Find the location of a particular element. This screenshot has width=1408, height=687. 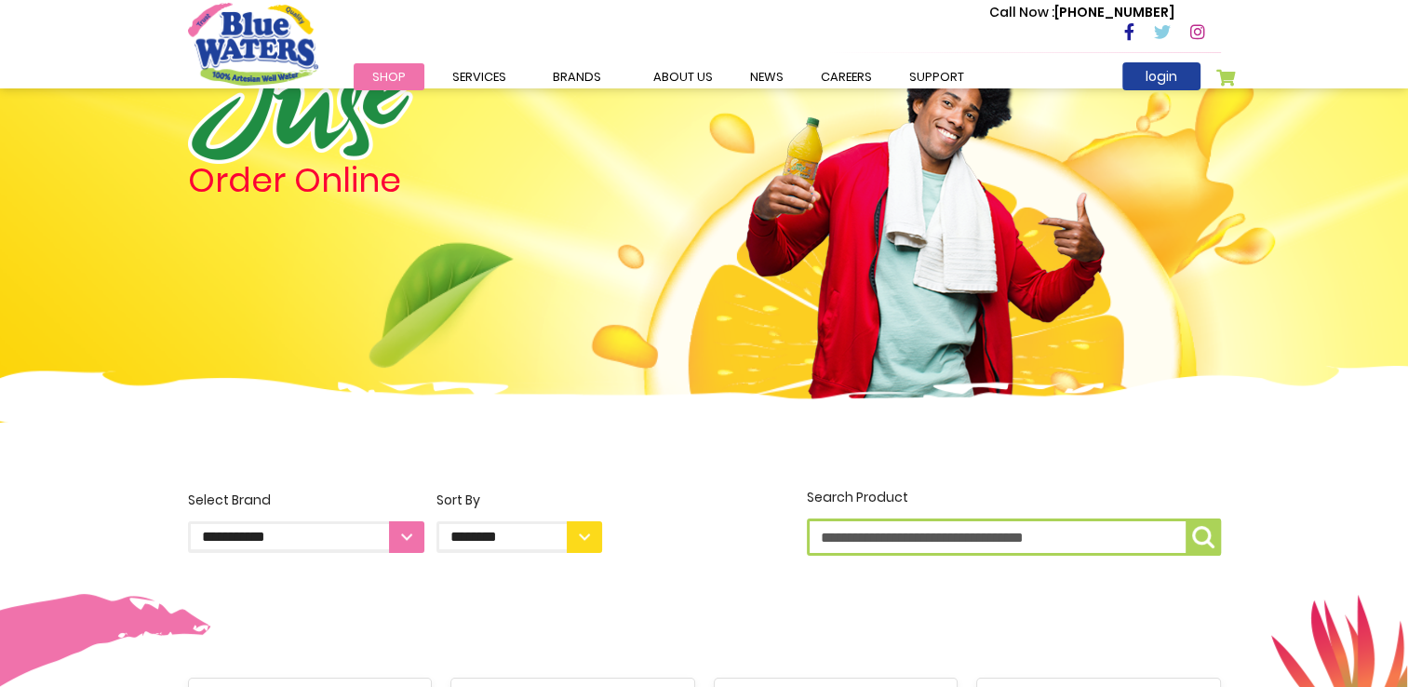

span: Brands is located at coordinates (577, 76).